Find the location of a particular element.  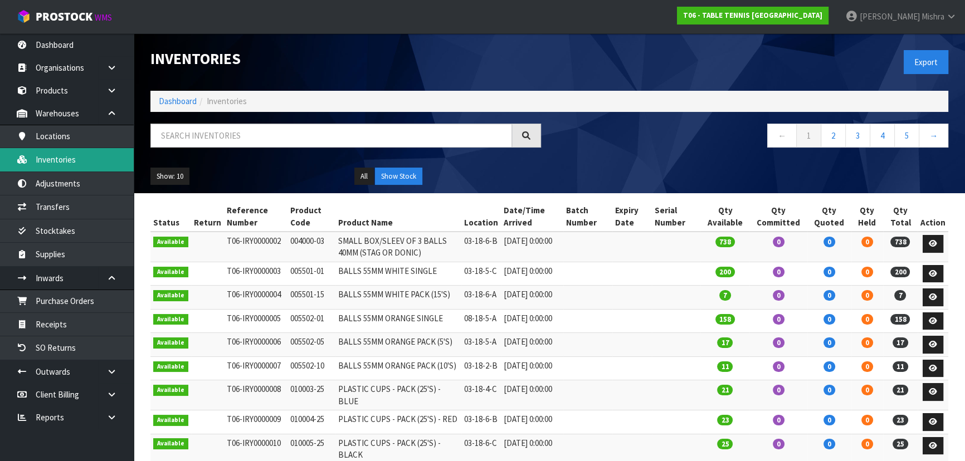

td: BALLS 55MM WHITE SINGLE is located at coordinates (398, 273).